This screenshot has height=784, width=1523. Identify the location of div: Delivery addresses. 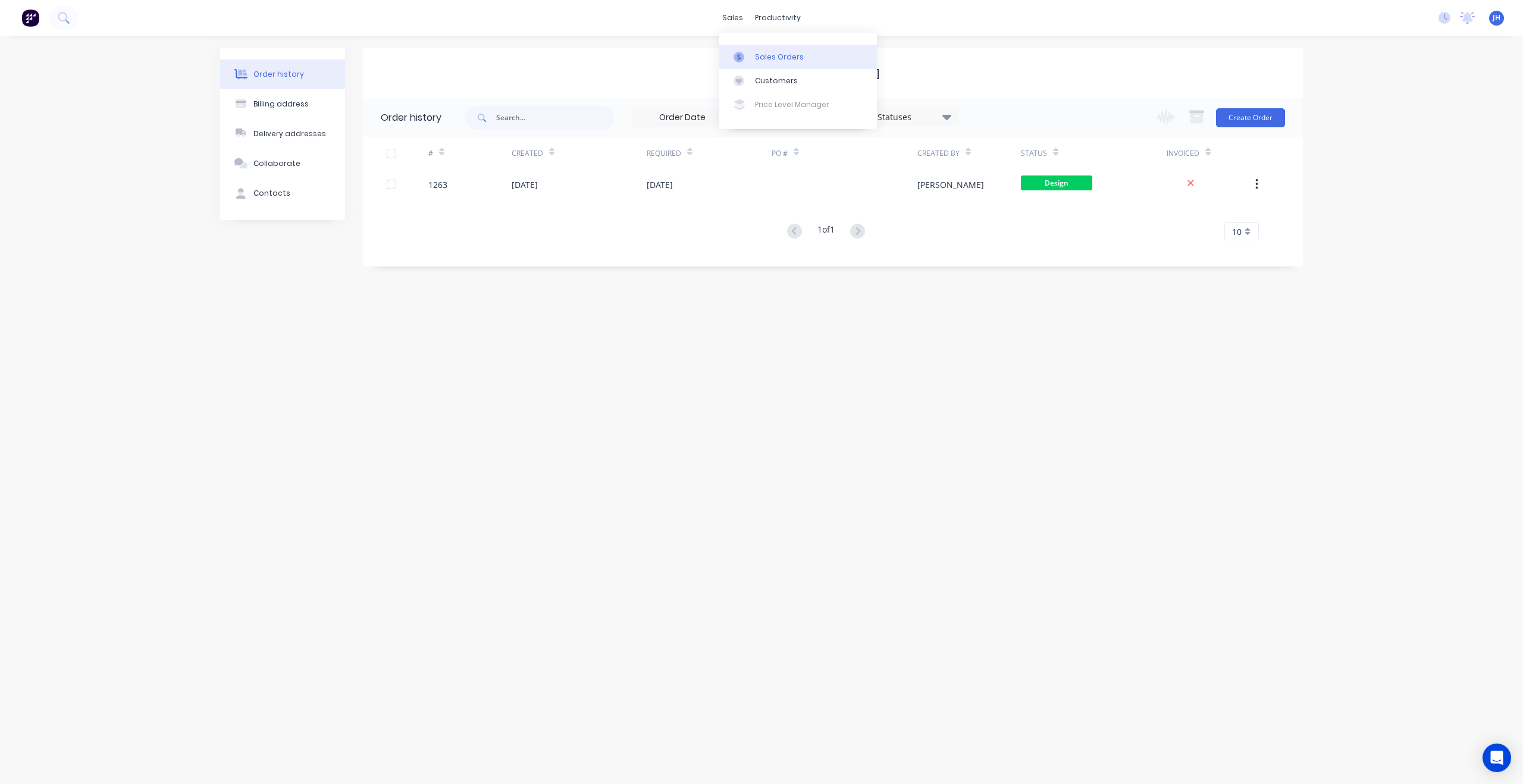
(290, 134).